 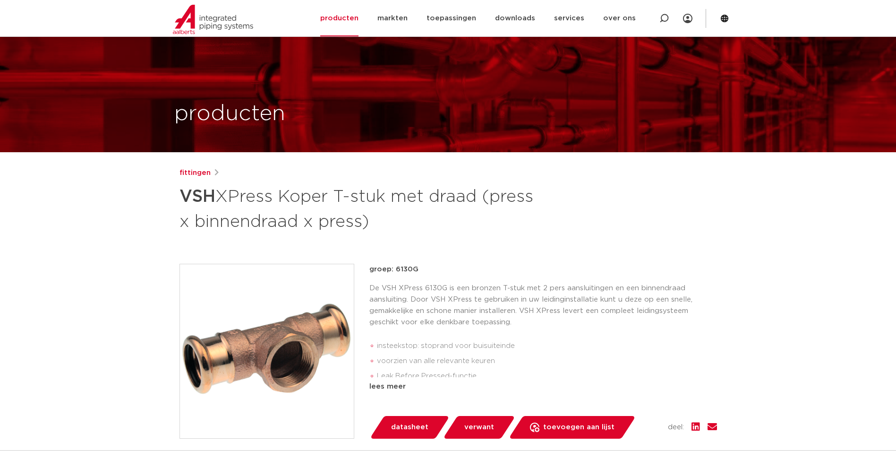 What do you see at coordinates (578, 427) in the screenshot?
I see `span: toevoegen aan lijst` at bounding box center [578, 427].